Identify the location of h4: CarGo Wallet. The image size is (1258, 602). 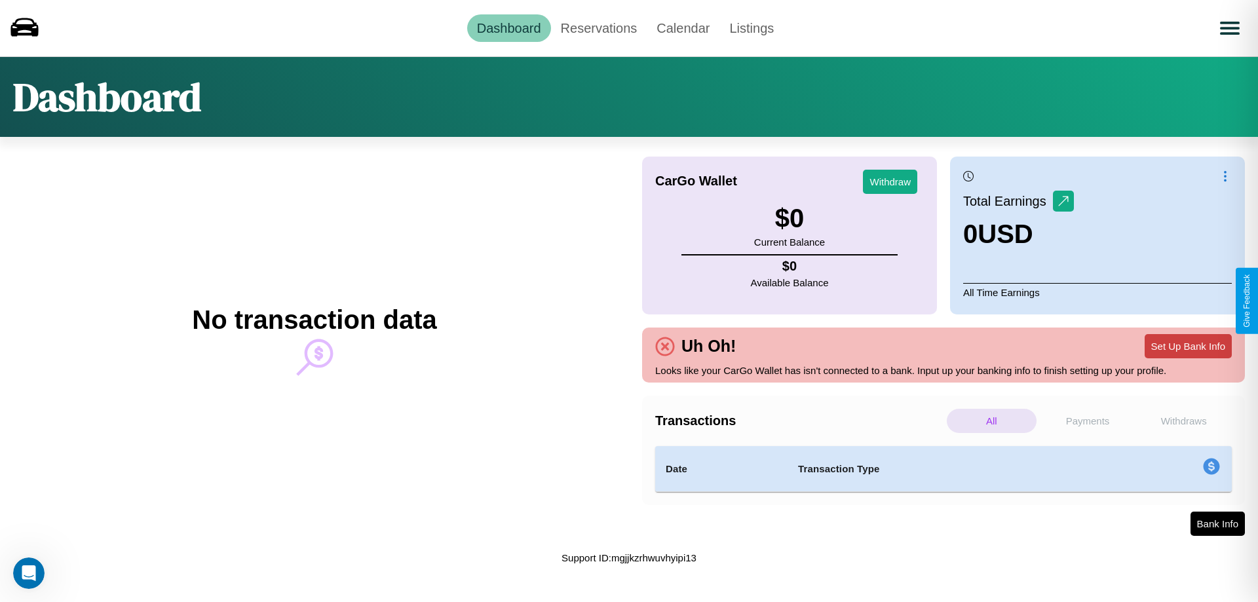
(696, 181).